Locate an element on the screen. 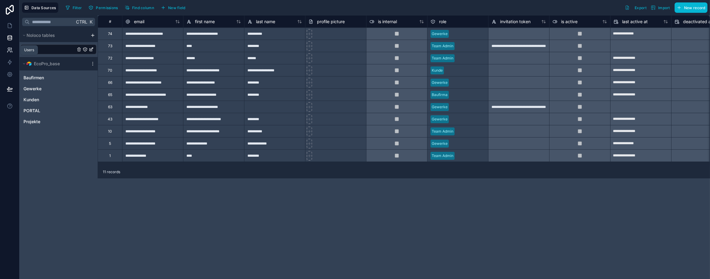  span: is active is located at coordinates (569, 22).